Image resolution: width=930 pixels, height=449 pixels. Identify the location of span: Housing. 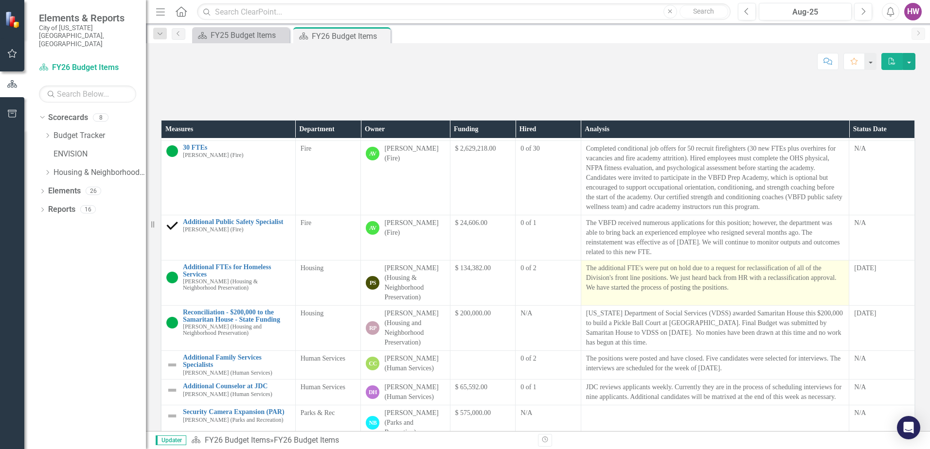
(312, 268).